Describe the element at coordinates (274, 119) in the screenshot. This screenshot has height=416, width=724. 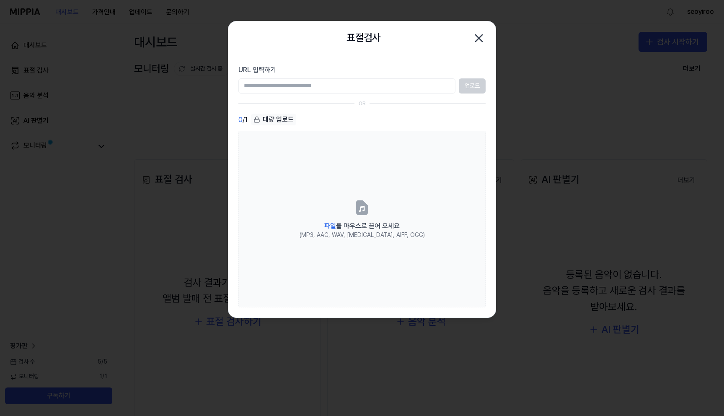
I see `div: 대량 업로드` at that location.